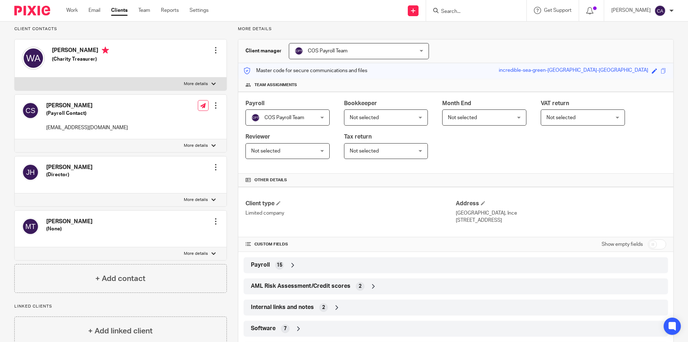 This screenshot has height=342, width=688. What do you see at coordinates (170, 10) in the screenshot?
I see `a: Reports` at bounding box center [170, 10].